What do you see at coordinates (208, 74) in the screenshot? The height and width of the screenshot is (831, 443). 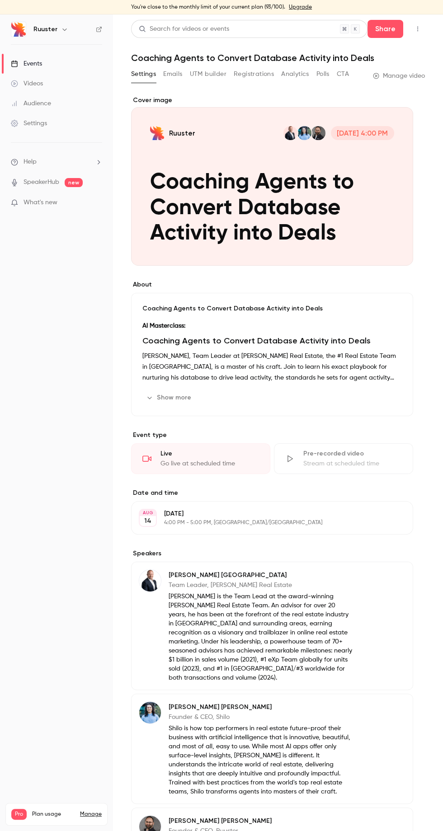 I see `button: UTM builder` at bounding box center [208, 74].